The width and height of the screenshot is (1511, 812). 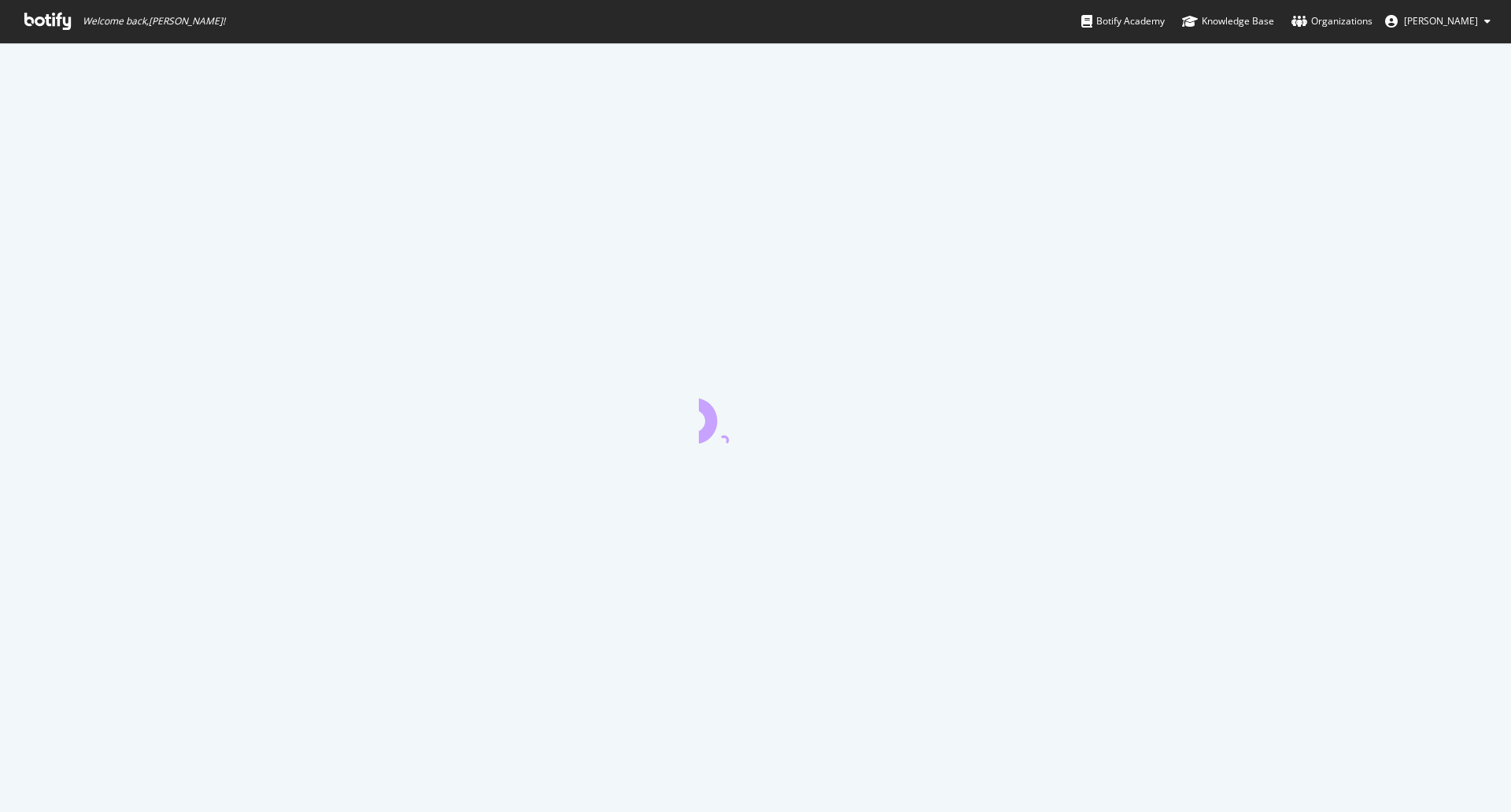 I want to click on div: animation, so click(x=756, y=415).